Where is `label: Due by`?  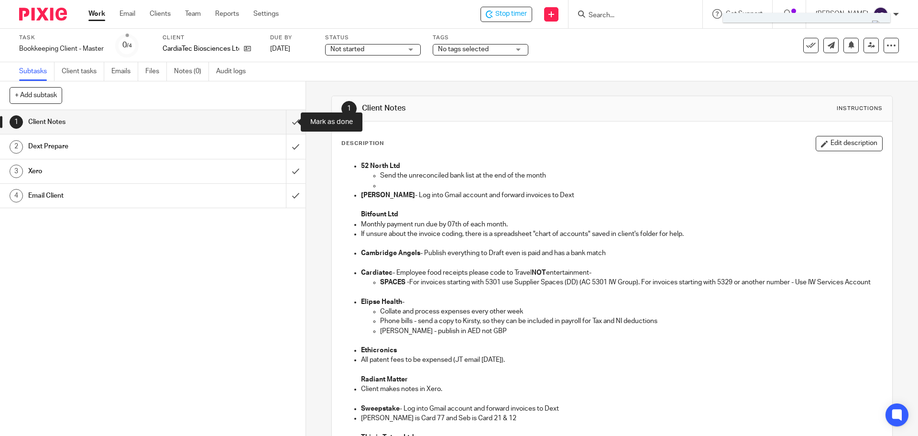
label: Due by is located at coordinates (292, 38).